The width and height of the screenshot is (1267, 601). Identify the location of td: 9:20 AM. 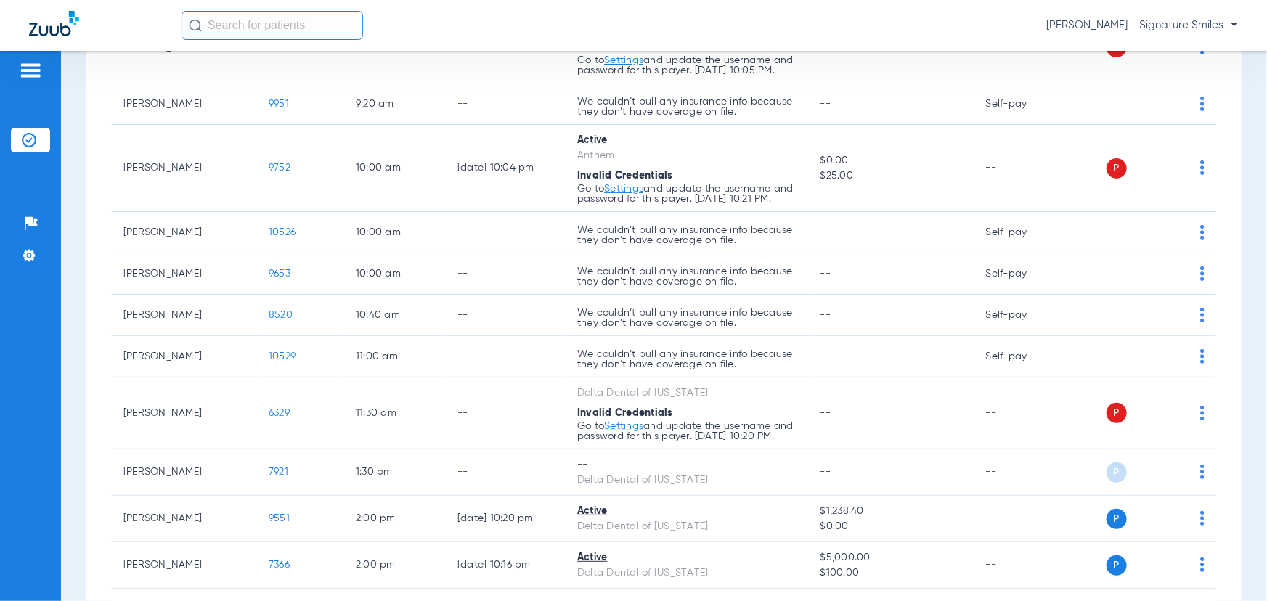
(395, 104).